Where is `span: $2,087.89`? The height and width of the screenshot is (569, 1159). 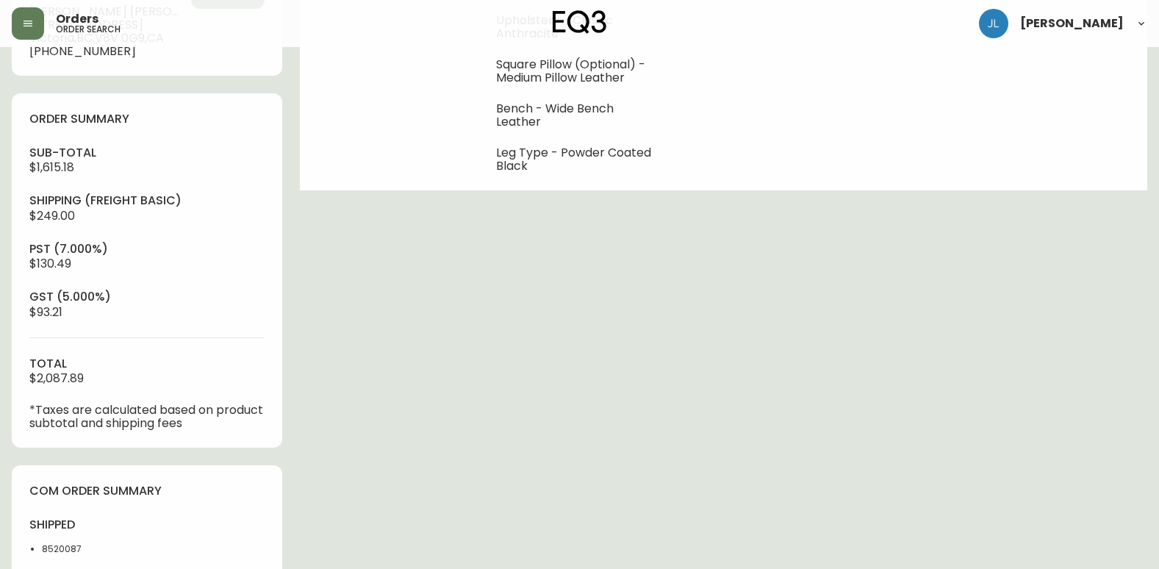 span: $2,087.89 is located at coordinates (57, 378).